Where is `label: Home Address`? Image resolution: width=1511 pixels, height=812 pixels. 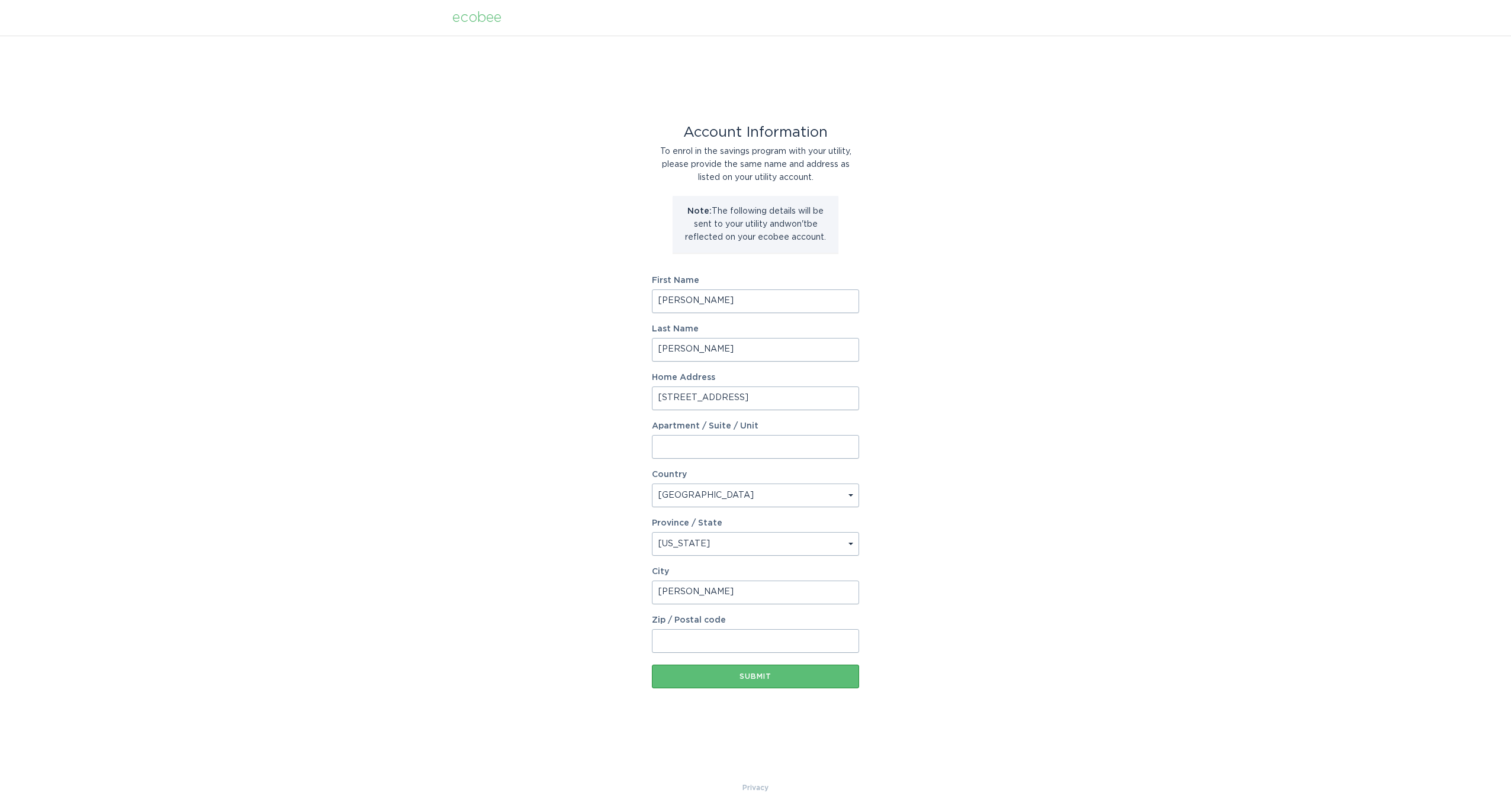
label: Home Address is located at coordinates (756, 378).